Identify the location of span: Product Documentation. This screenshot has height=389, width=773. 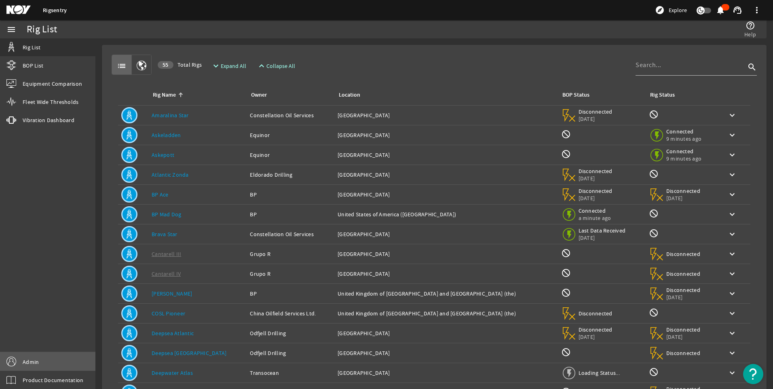
(53, 380).